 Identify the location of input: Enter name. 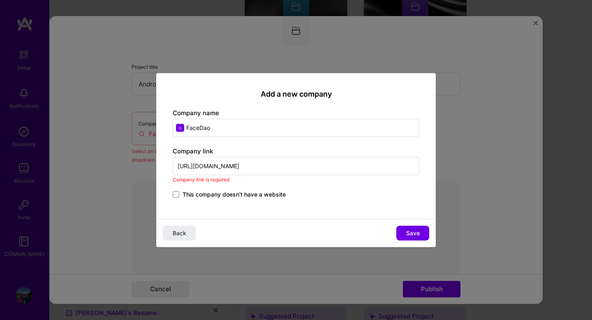
(296, 127).